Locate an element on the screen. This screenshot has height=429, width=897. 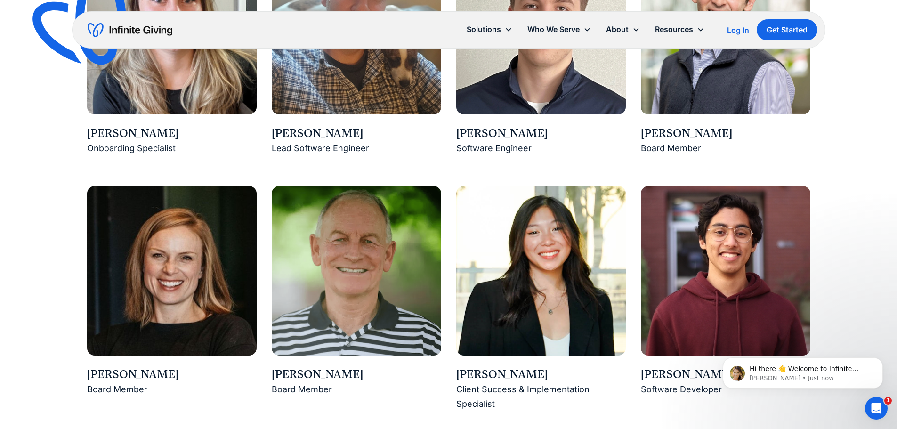
div: Log In is located at coordinates (738, 30).